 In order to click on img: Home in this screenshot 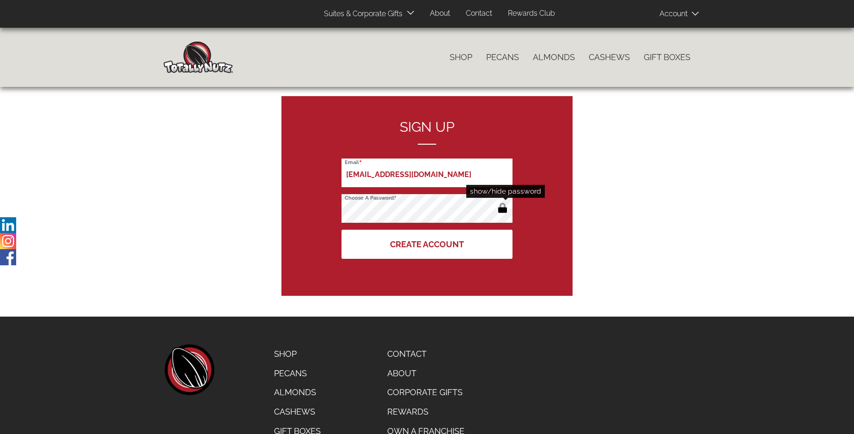, I will do `click(198, 57)`.